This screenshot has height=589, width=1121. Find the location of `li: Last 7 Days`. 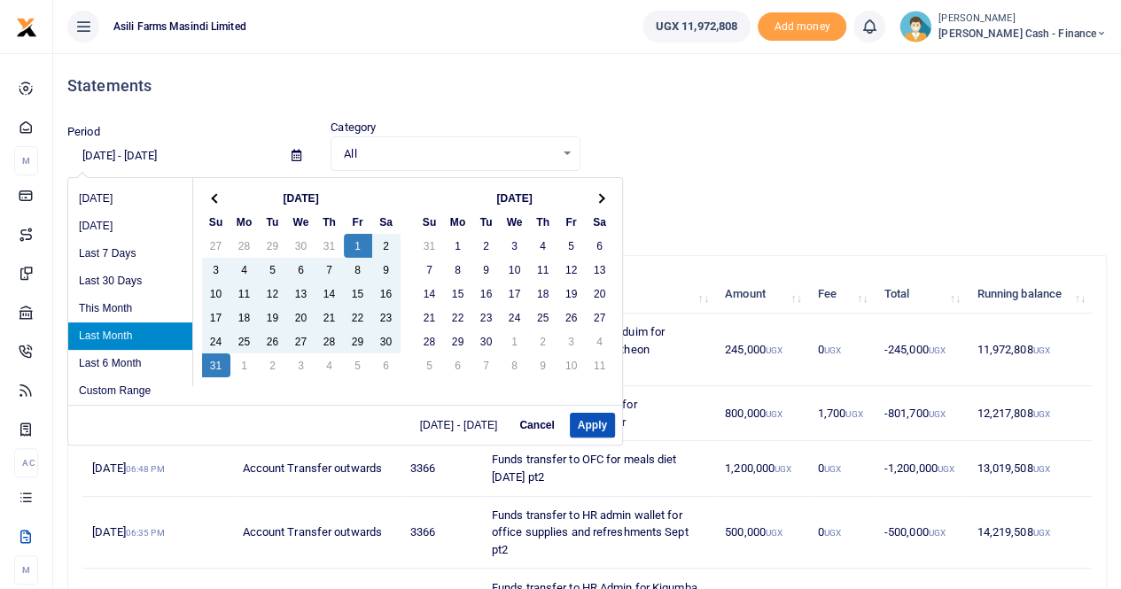

li: Last 7 Days is located at coordinates (130, 253).